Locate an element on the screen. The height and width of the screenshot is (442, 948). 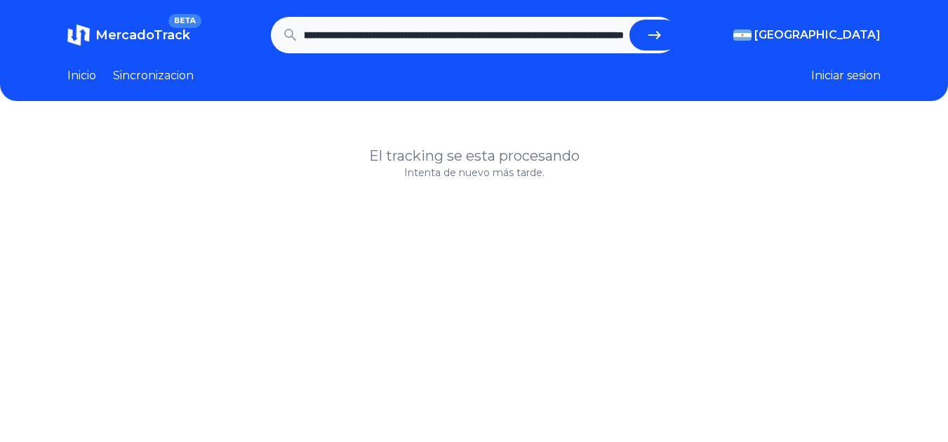
span: BETA is located at coordinates (185, 21).